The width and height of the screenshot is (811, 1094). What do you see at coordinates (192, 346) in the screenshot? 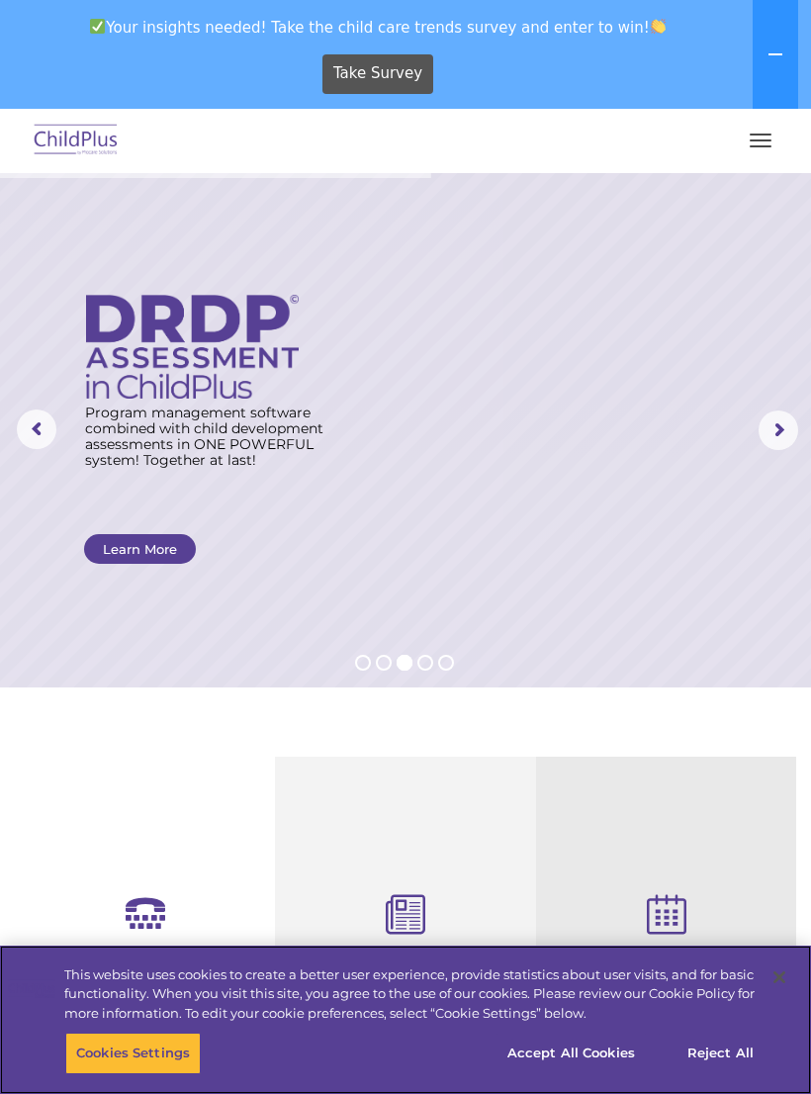
I see `img: DRDP Assessment in ChildPlus` at bounding box center [192, 346].